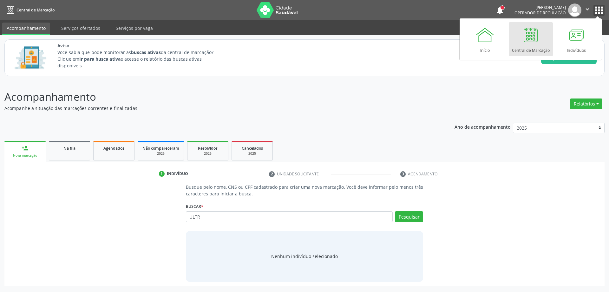 This screenshot has width=609, height=292. Describe the element at coordinates (252, 148) in the screenshot. I see `span: Cancelados` at that location.